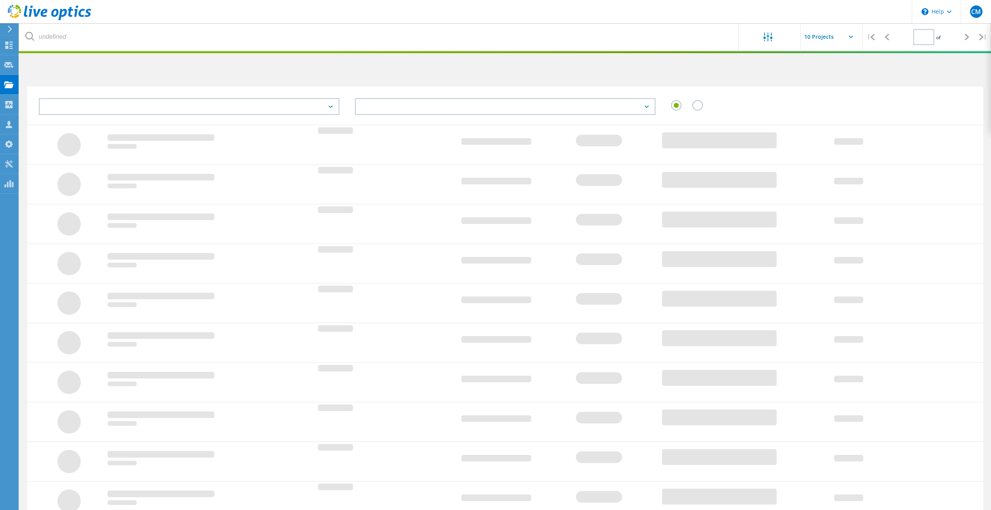 This screenshot has height=510, width=991. I want to click on a: Live Optics Dashboard, so click(49, 19).